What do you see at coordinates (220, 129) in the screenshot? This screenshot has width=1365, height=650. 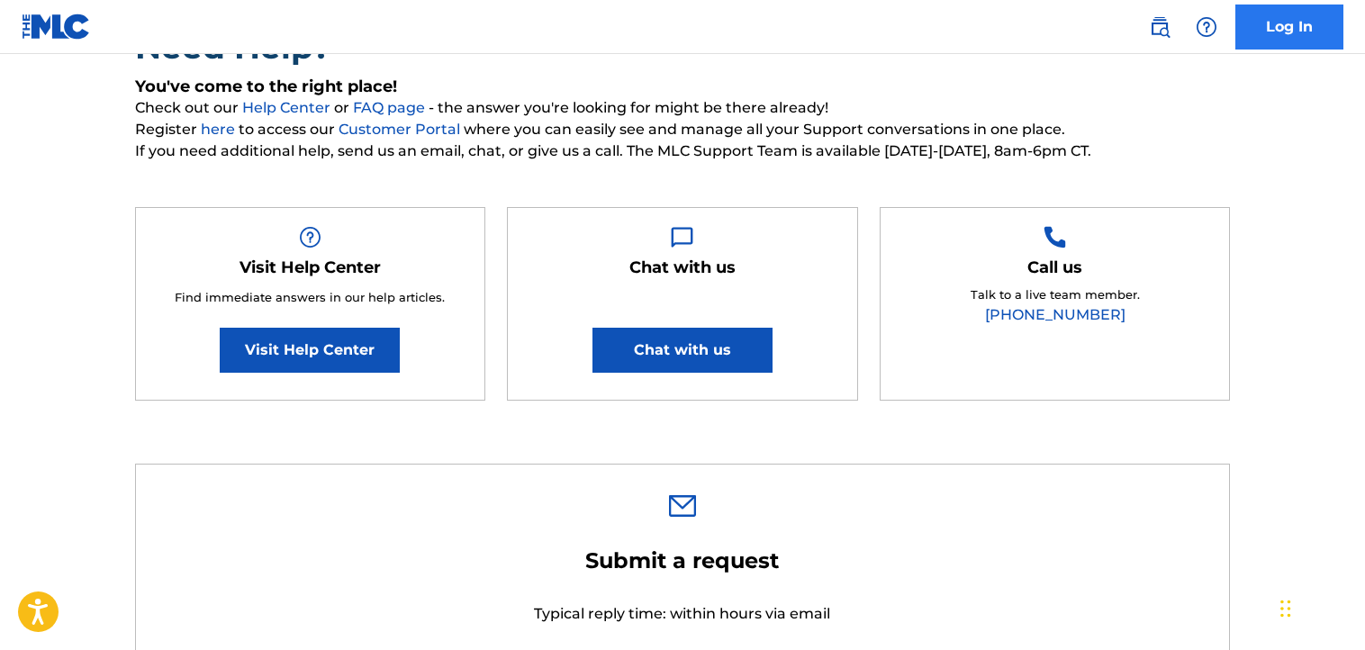 I see `a: here` at bounding box center [220, 129].